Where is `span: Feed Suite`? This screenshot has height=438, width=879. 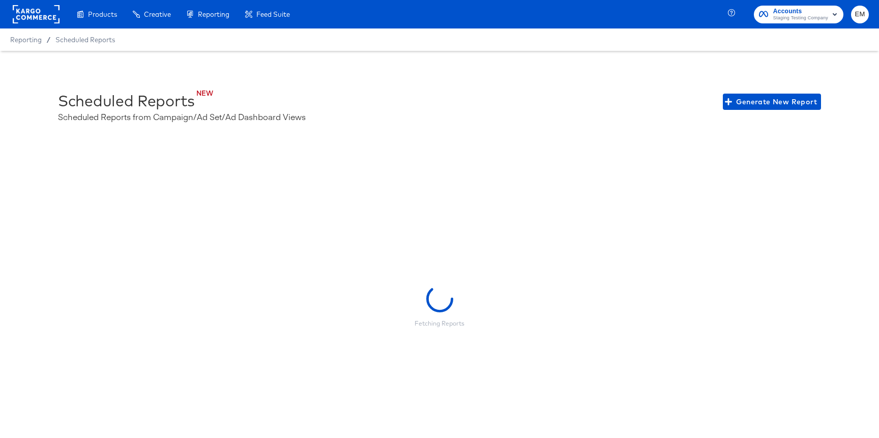
span: Feed Suite is located at coordinates (273, 14).